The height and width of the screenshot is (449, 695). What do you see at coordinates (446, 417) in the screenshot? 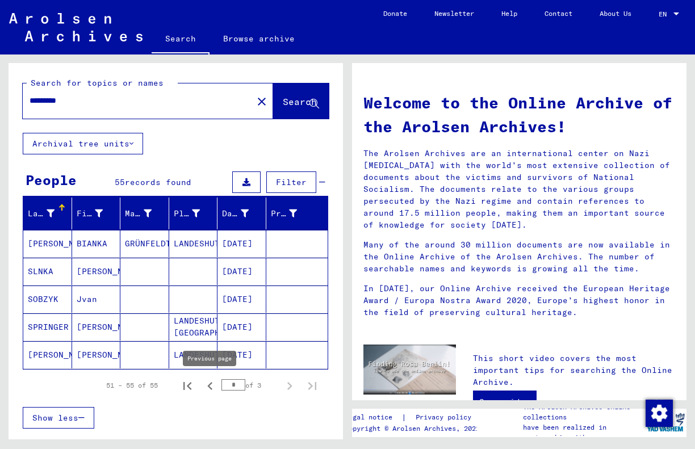
I see `a: Privacy policy` at bounding box center [446, 417].